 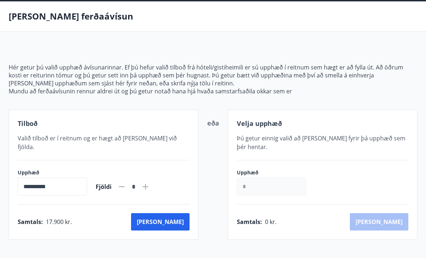 I want to click on span: eða, so click(x=213, y=123).